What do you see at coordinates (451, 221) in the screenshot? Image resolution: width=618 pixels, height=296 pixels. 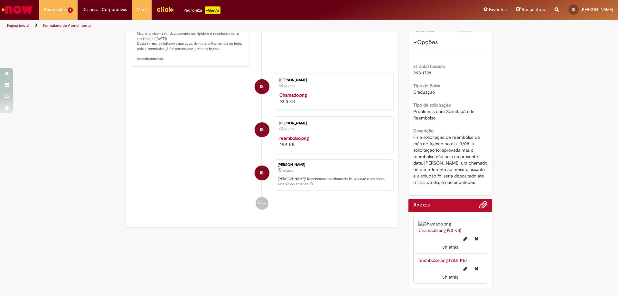 I see `img: Chamado.png` at bounding box center [451, 221].